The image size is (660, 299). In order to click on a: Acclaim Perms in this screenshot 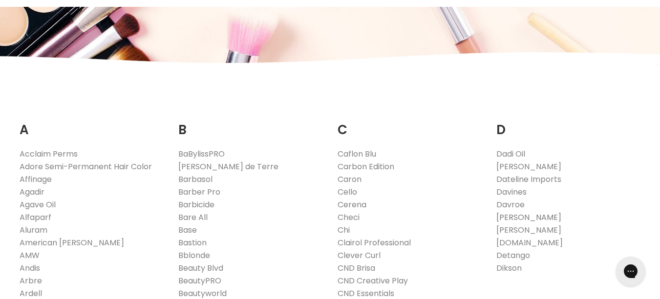, I will do `click(48, 154)`.